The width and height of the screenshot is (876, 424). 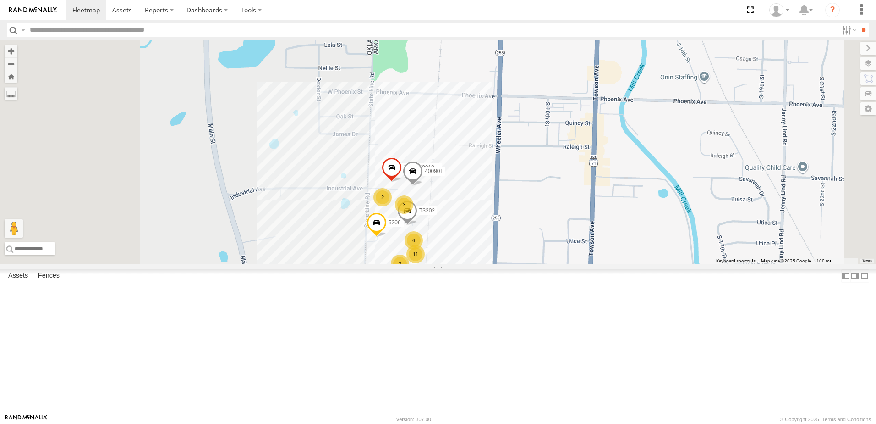 I want to click on span: 015910001881005, so click(x=427, y=167).